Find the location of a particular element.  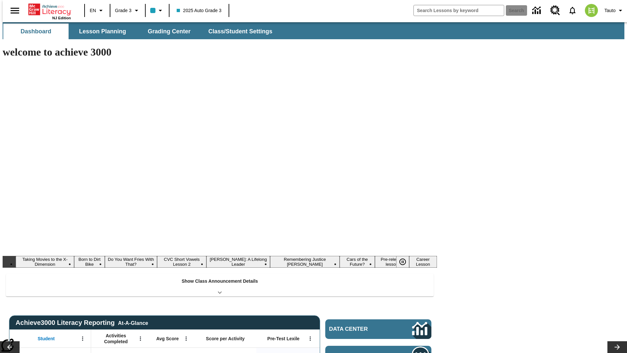

a: Notifications is located at coordinates (572, 10).